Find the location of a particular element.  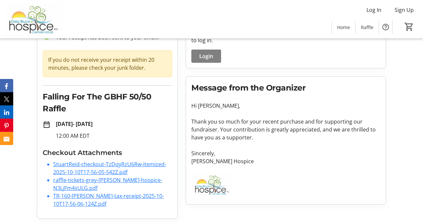

p: Sincerely, is located at coordinates (286, 153).